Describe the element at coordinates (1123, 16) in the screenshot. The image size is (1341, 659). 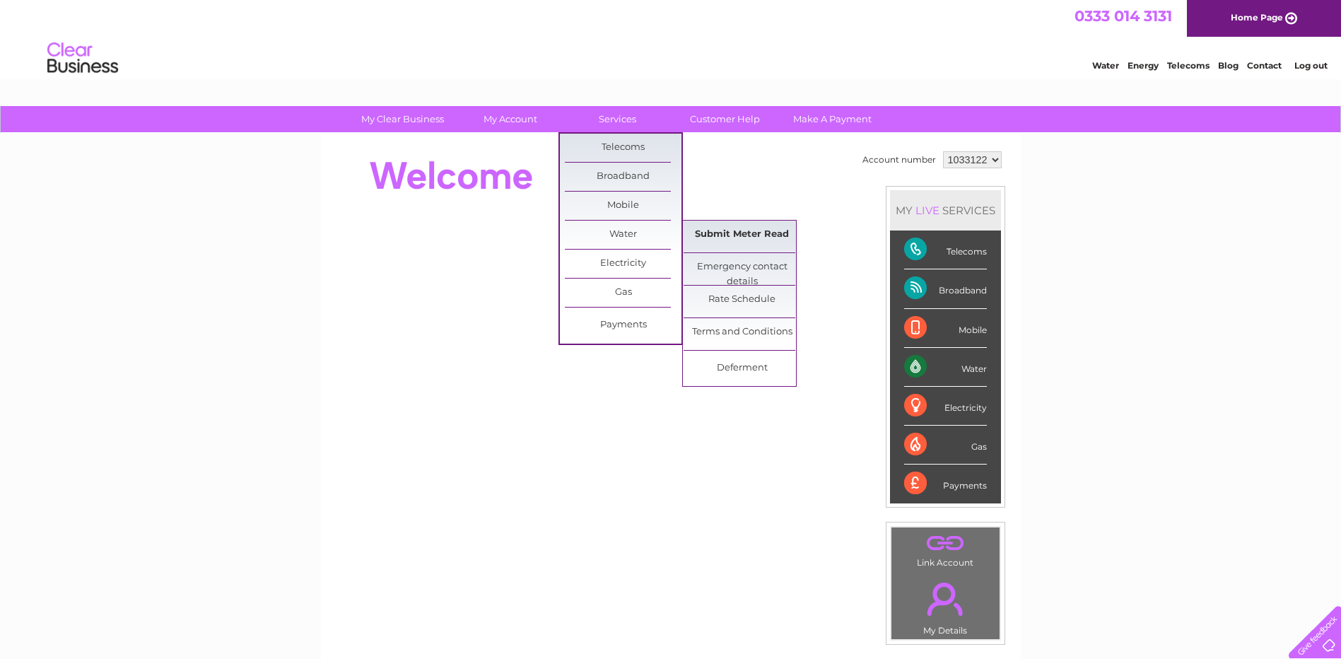
I see `span: 0333 014 3131` at that location.